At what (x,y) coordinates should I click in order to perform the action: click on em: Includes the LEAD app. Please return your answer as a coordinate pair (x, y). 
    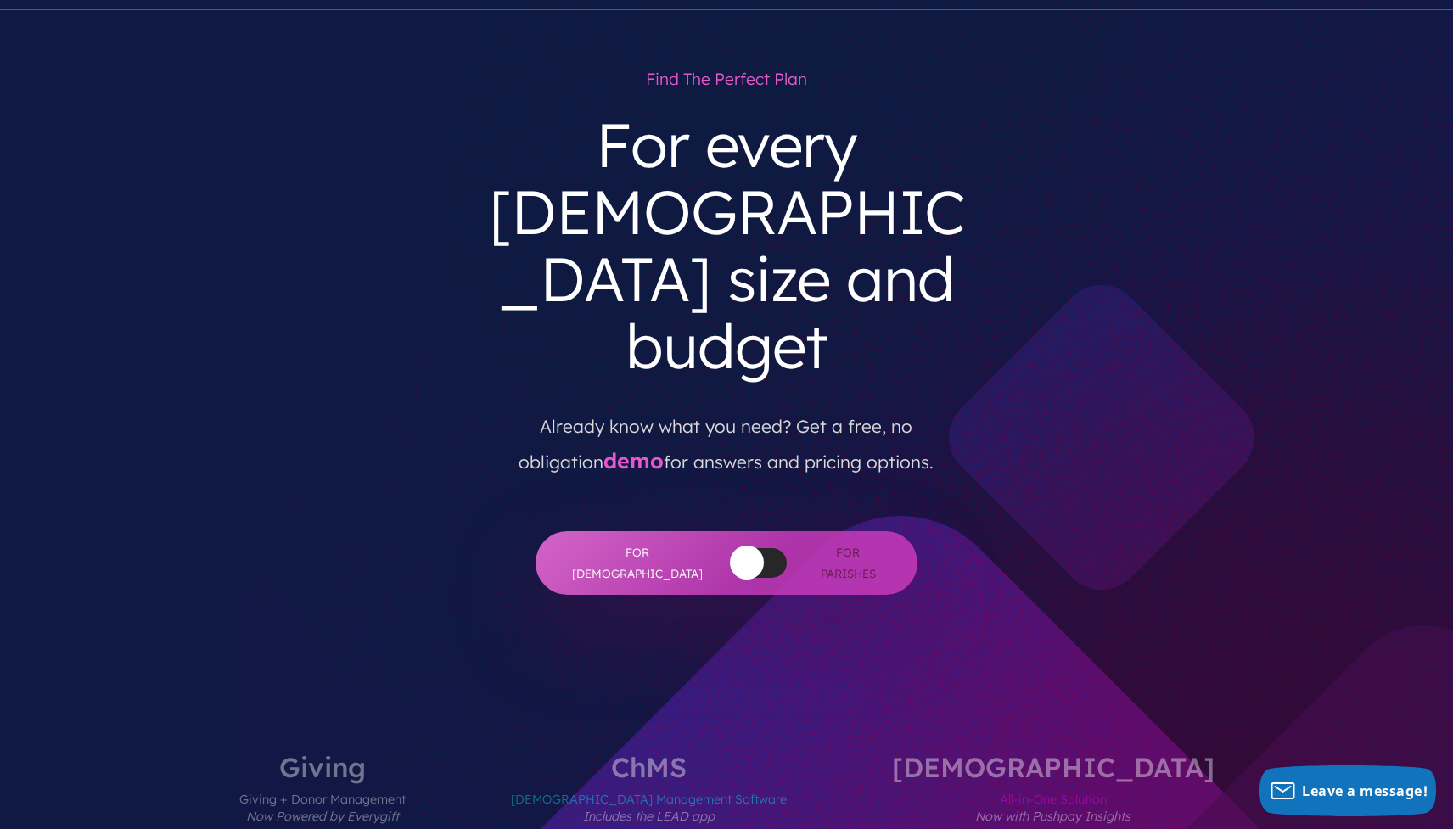
    Looking at the image, I should click on (648, 817).